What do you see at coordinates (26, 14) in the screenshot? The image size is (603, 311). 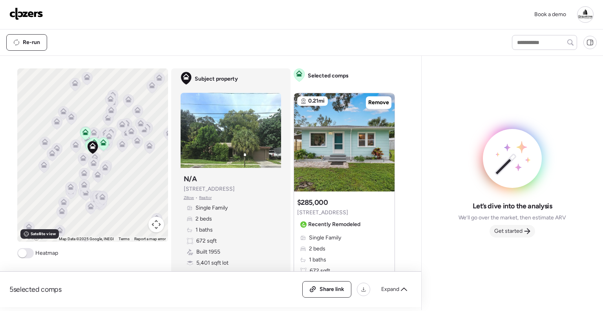 I see `img: Logo` at bounding box center [26, 14].